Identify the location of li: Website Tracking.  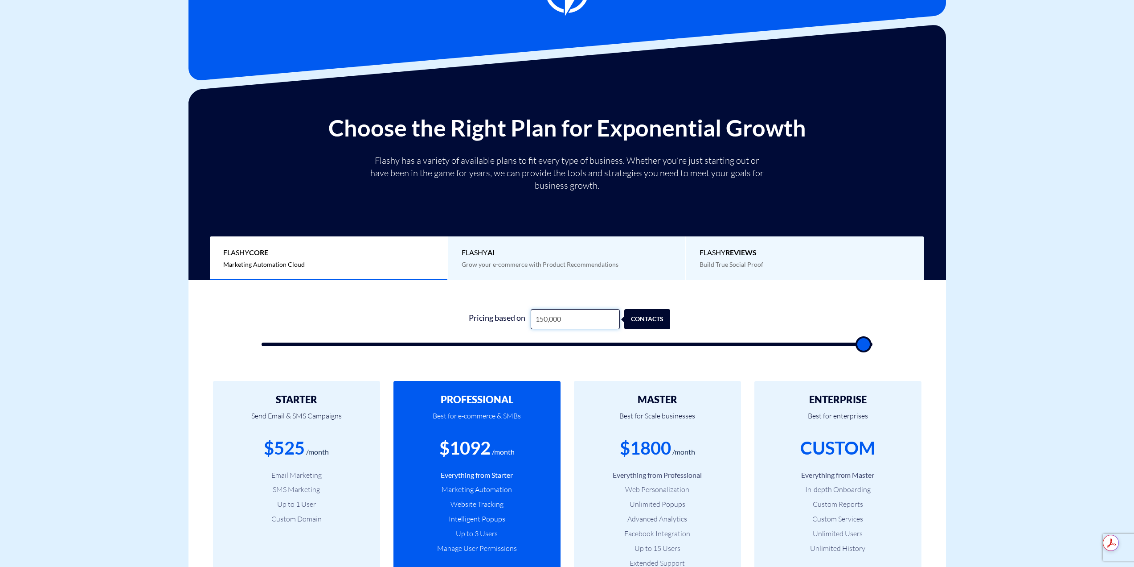
(477, 504).